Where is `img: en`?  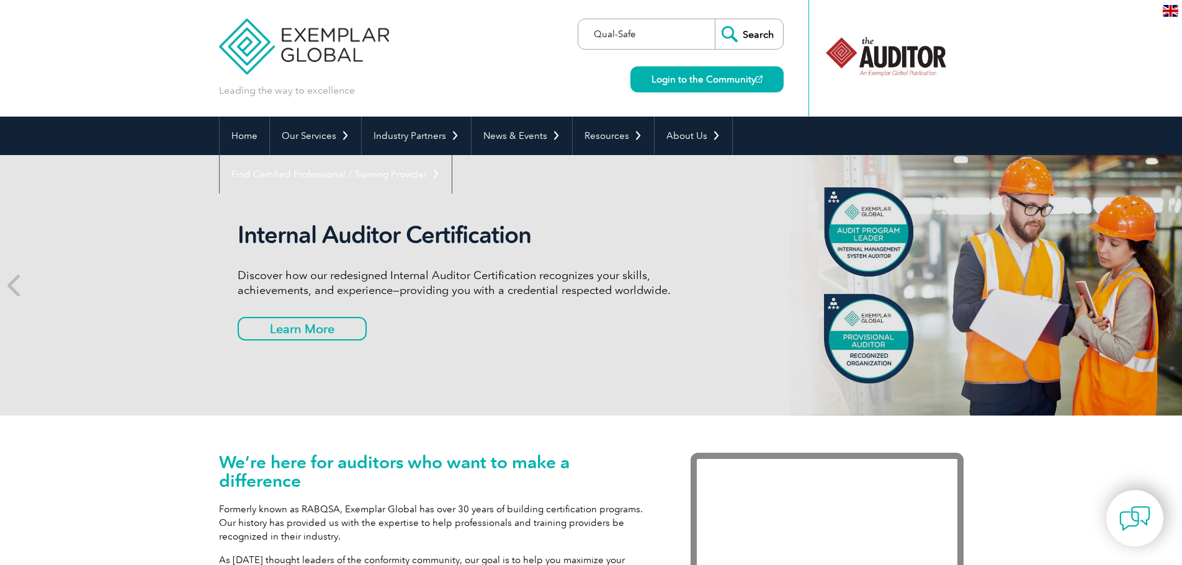
img: en is located at coordinates (1170, 11).